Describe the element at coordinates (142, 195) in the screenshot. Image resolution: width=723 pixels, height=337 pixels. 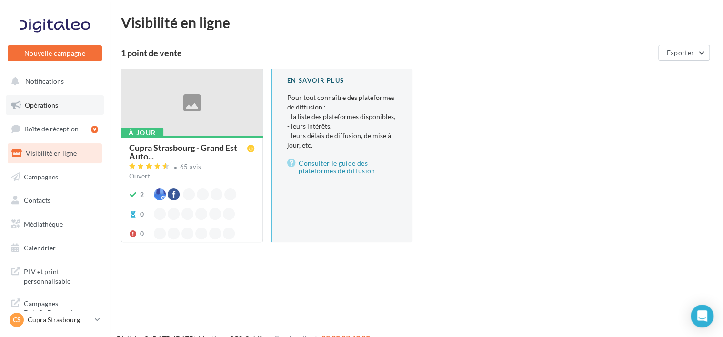
I see `div: 2` at that location.